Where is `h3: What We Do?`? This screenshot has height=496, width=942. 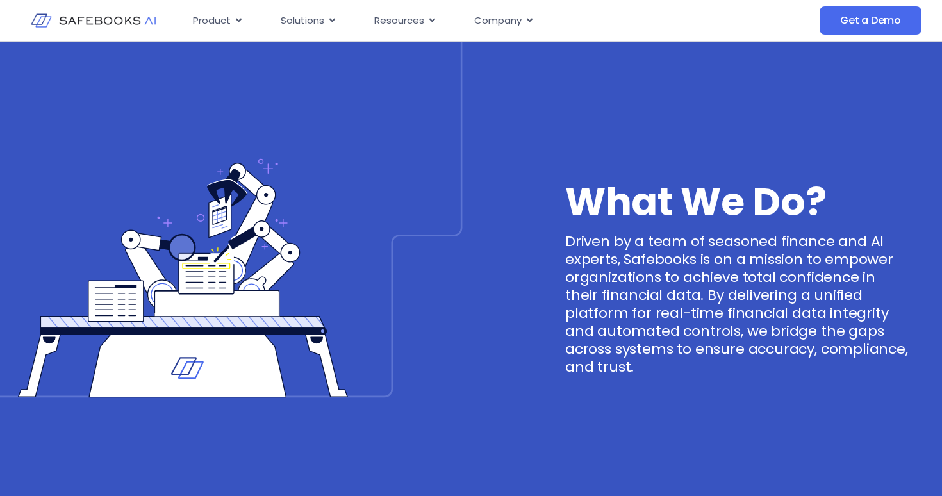
h3: What We Do? is located at coordinates (737, 202).